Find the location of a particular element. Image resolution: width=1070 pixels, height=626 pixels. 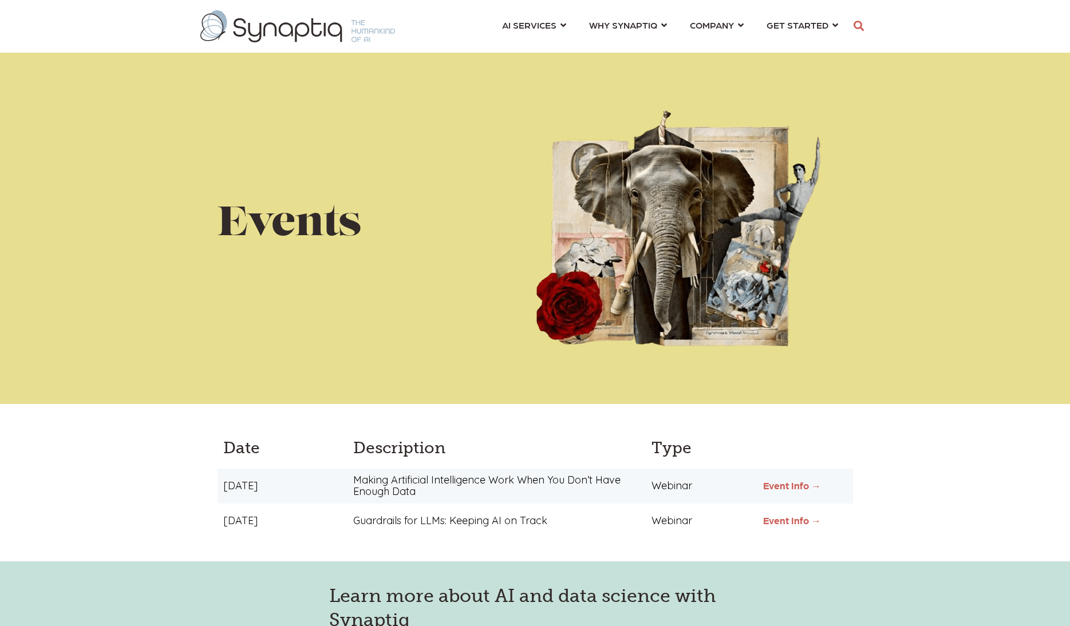

a: AI SERVICES is located at coordinates (534, 25).